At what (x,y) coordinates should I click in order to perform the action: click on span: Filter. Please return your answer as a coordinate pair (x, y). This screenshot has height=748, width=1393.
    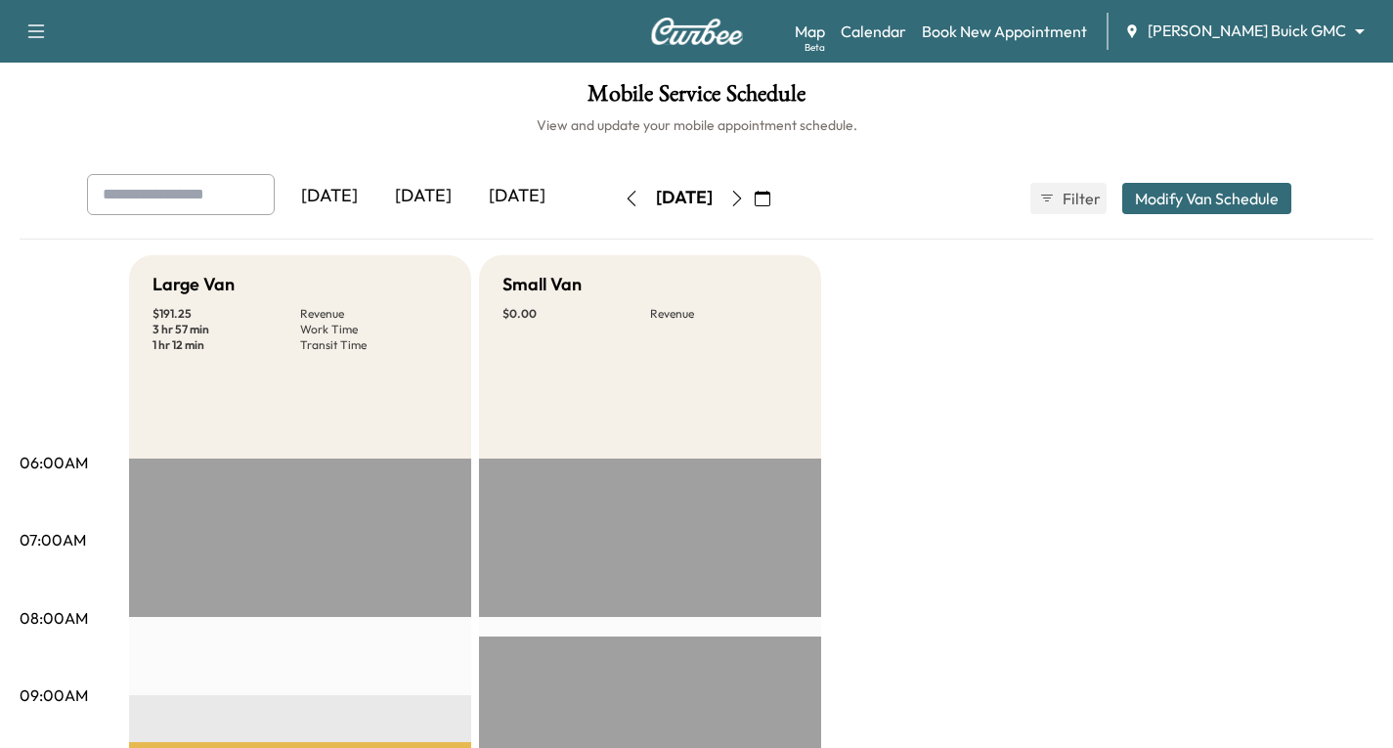
    Looking at the image, I should click on (1080, 198).